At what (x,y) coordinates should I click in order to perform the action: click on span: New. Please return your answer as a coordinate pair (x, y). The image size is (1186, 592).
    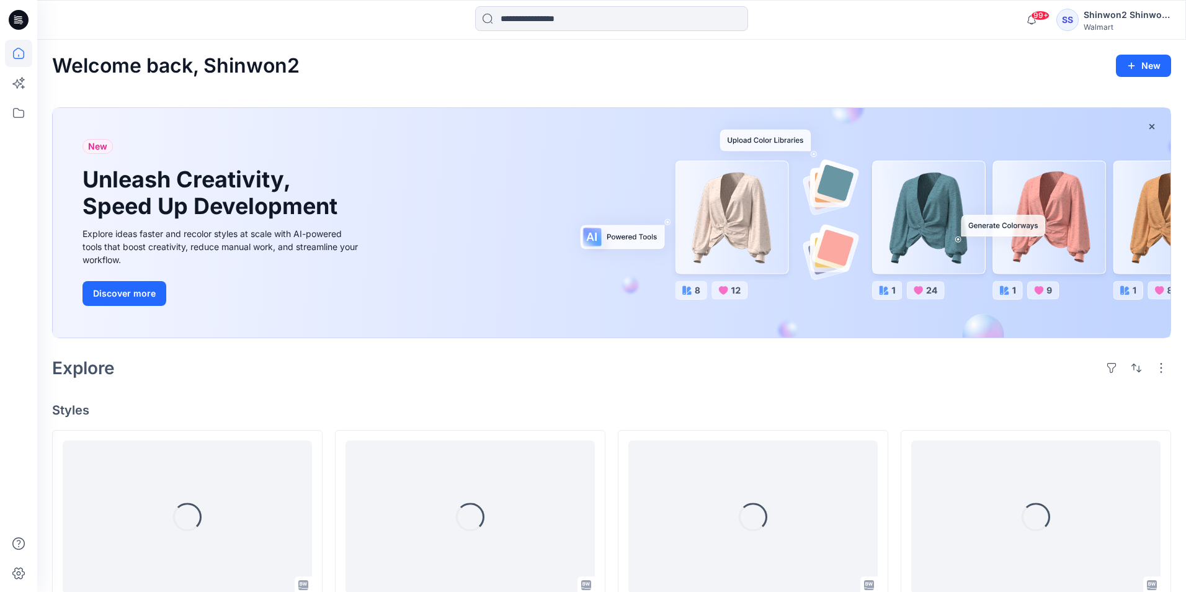
    Looking at the image, I should click on (97, 146).